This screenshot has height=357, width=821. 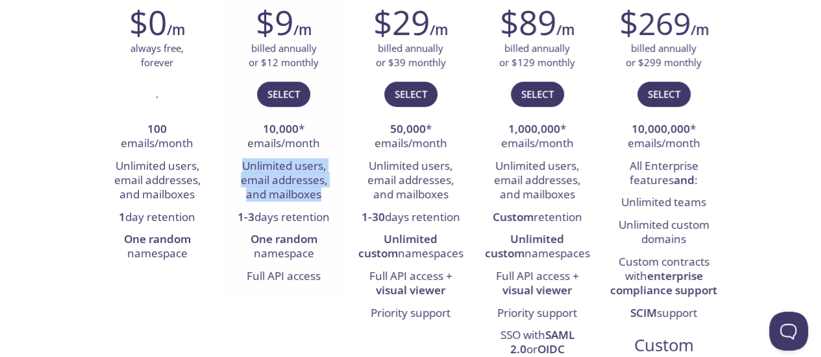 What do you see at coordinates (280, 128) in the screenshot?
I see `strong: 10,000` at bounding box center [280, 128].